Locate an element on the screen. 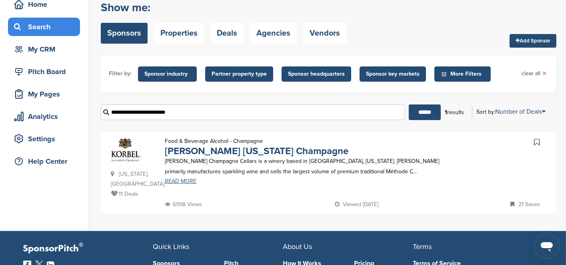 The image size is (566, 265). div: My Pages is located at coordinates (46, 94).